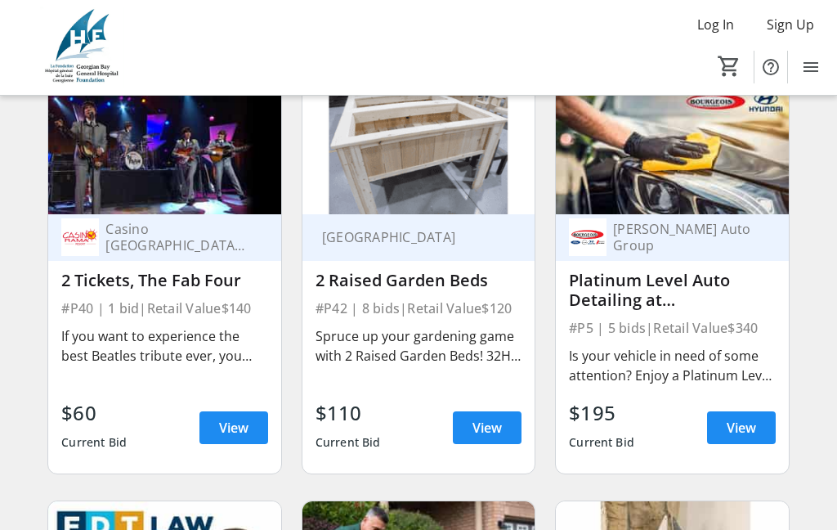  Describe the element at coordinates (790, 25) in the screenshot. I see `span: Sign Up` at that location.